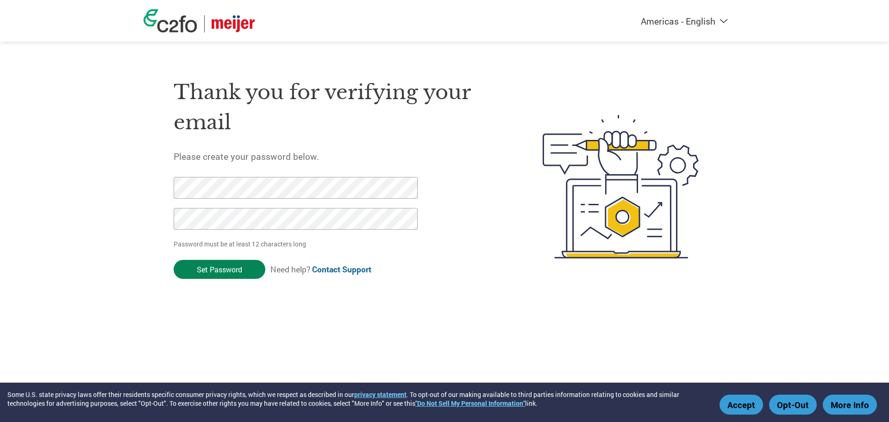 Image resolution: width=889 pixels, height=422 pixels. Describe the element at coordinates (793, 404) in the screenshot. I see `button: Opt-Out` at that location.